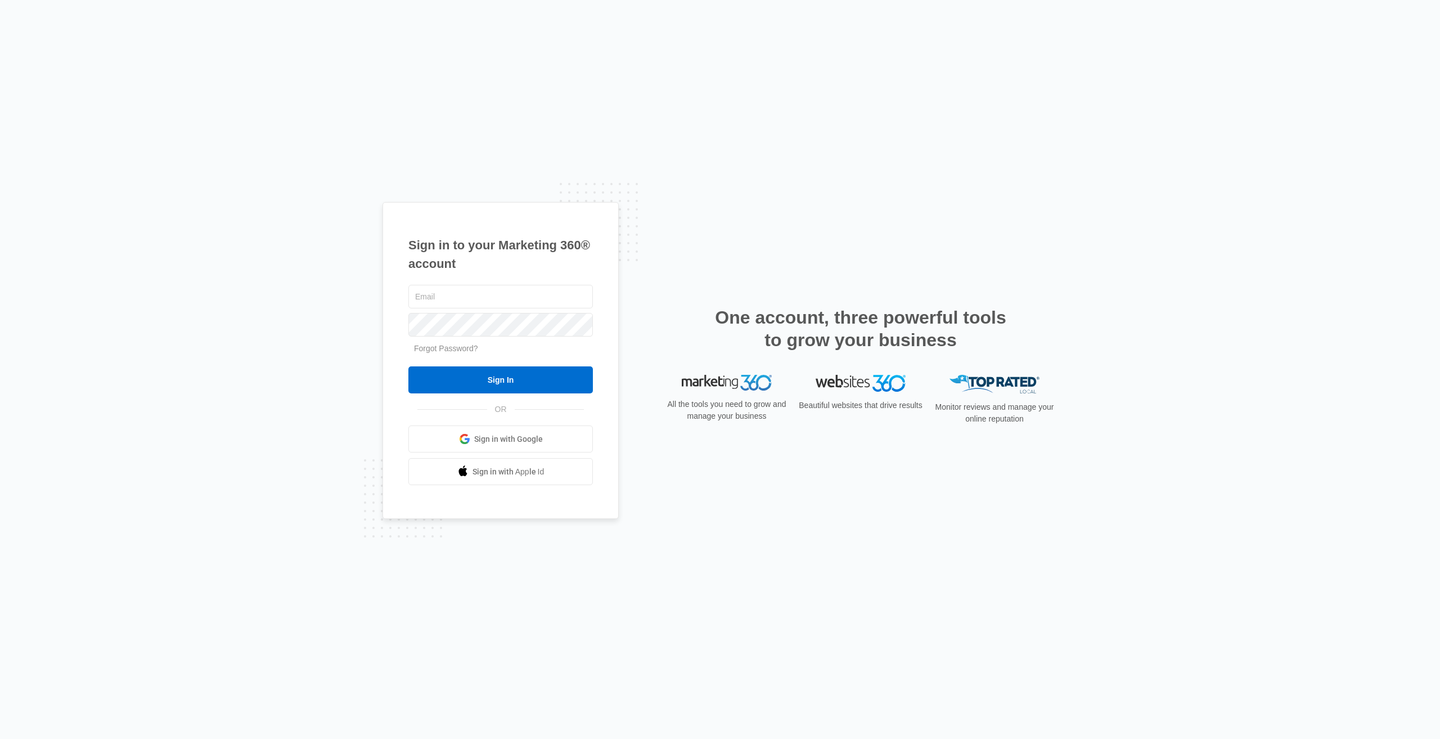 The width and height of the screenshot is (1440, 739). What do you see at coordinates (446, 348) in the screenshot?
I see `a: Forgot Password?` at bounding box center [446, 348].